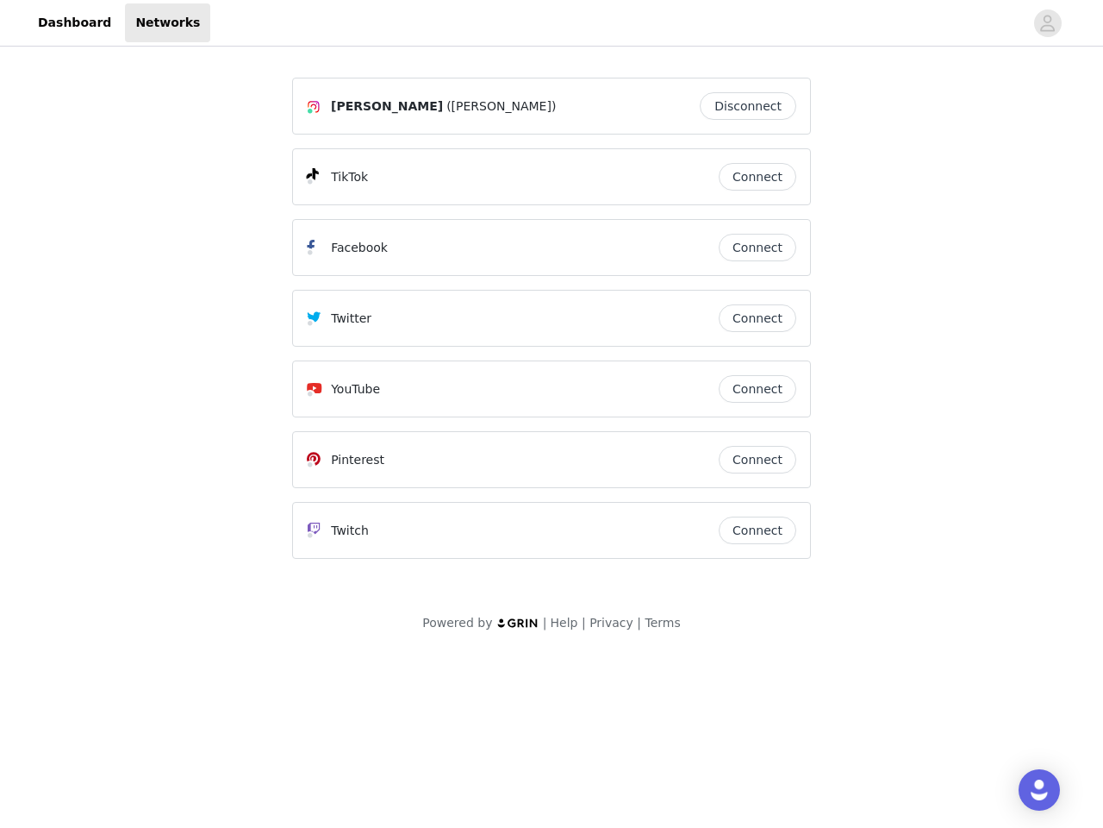  Describe the element at coordinates (359, 247) in the screenshot. I see `p: Facebook` at that location.